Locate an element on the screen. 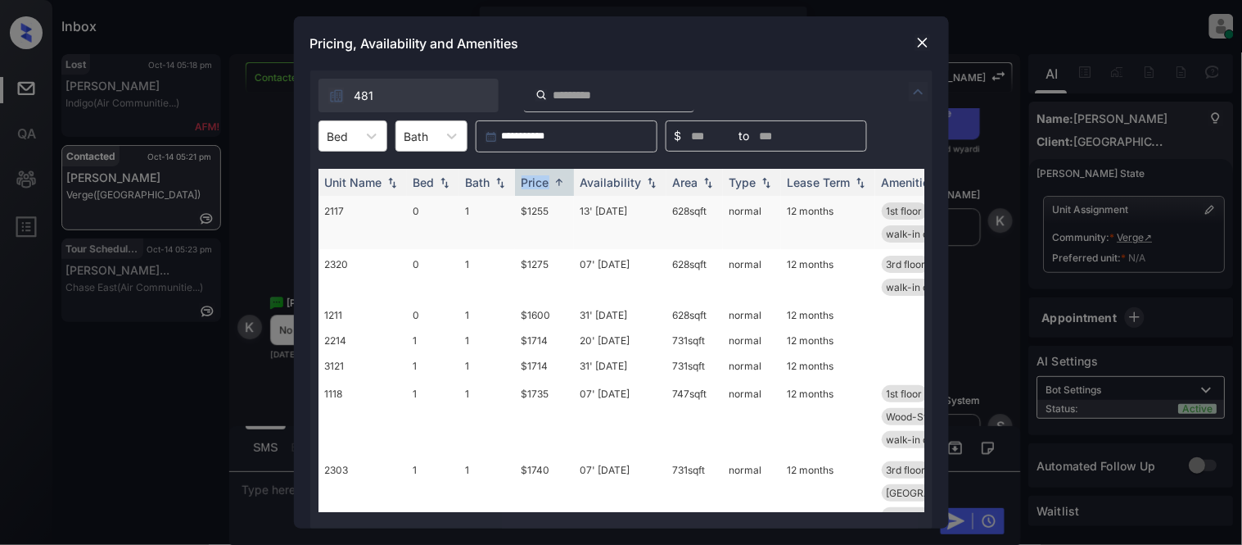  td: 747 sqft is located at coordinates (694, 416).